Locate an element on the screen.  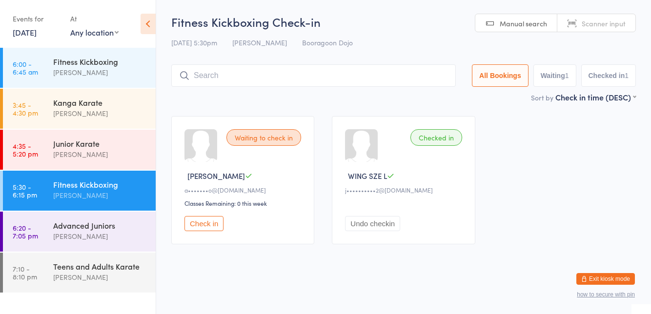
div: Teens and Adults Karate is located at coordinates (100, 266).